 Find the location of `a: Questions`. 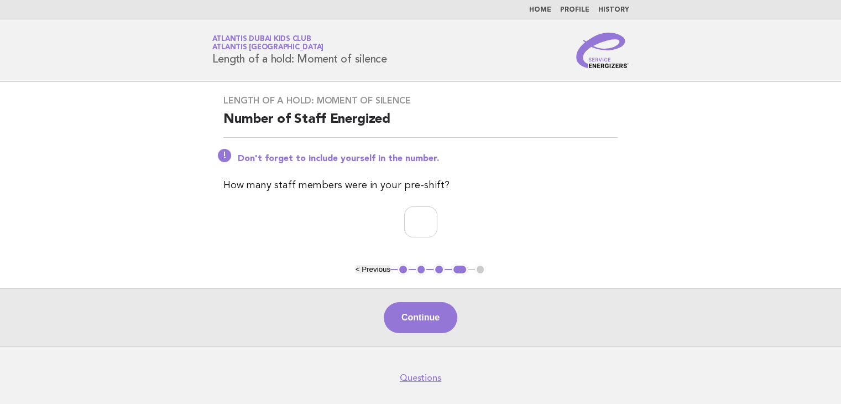

a: Questions is located at coordinates (420, 378).